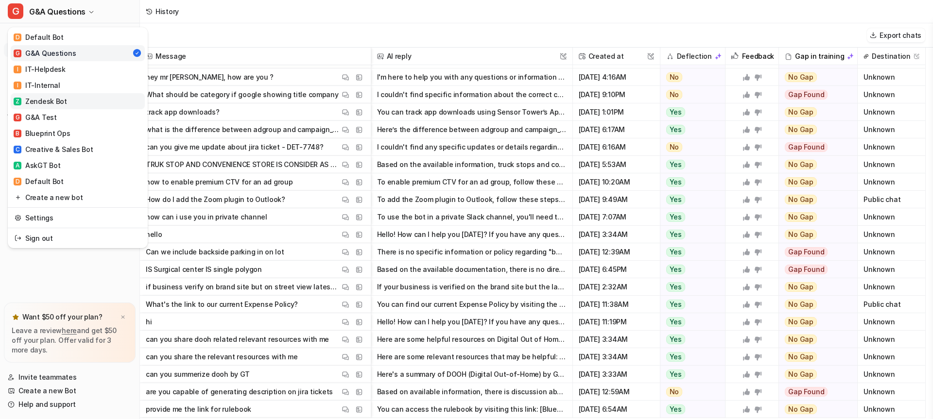  What do you see at coordinates (78, 197) in the screenshot?
I see `a: Create a new bot` at bounding box center [78, 197].